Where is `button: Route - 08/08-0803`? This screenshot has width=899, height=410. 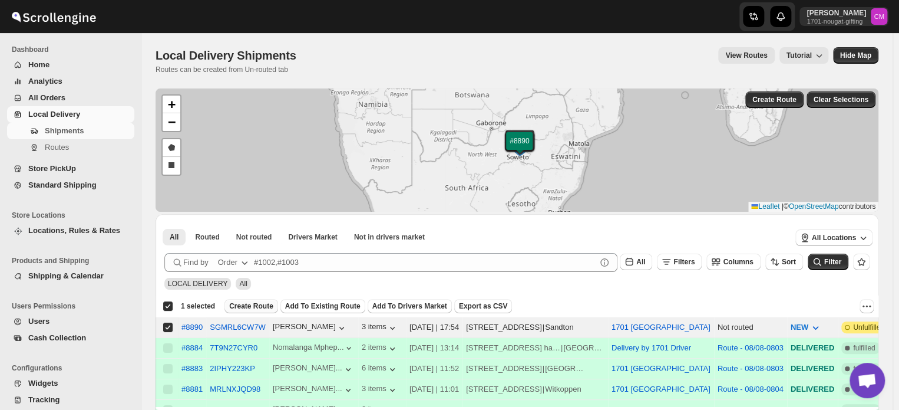
button: Route - 08/08-0803 is located at coordinates (751, 368).